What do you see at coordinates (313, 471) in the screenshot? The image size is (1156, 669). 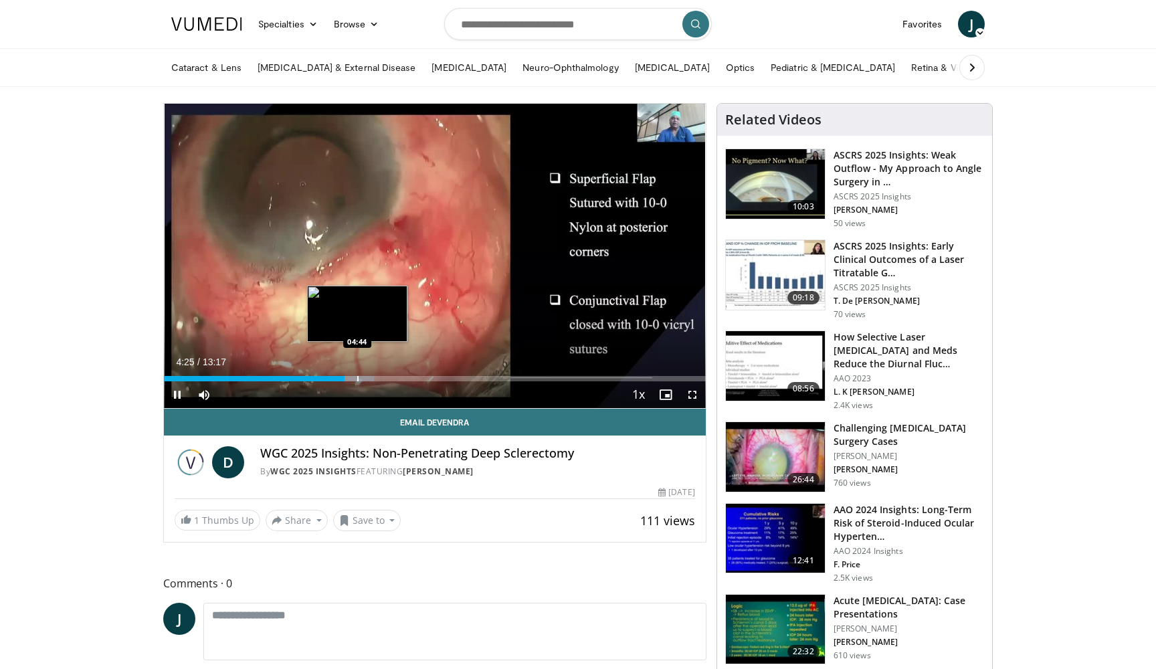 I see `a: WGC 2025 Insights` at bounding box center [313, 471].